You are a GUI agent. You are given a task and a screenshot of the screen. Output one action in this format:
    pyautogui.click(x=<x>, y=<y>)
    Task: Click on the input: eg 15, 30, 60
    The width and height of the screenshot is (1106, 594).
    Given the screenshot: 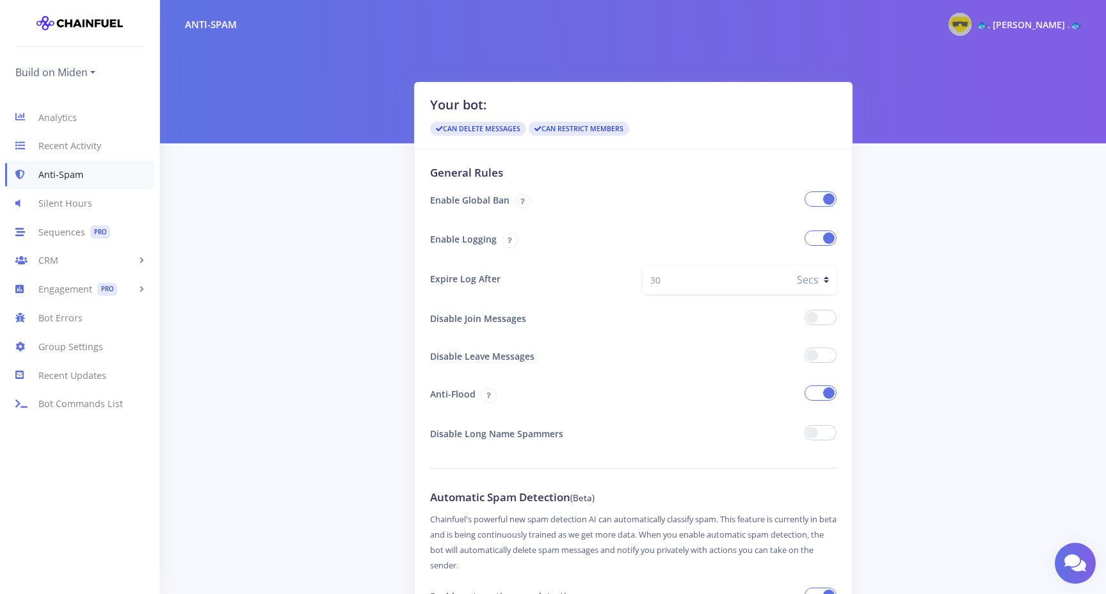 What is the action you would take?
    pyautogui.click(x=715, y=280)
    